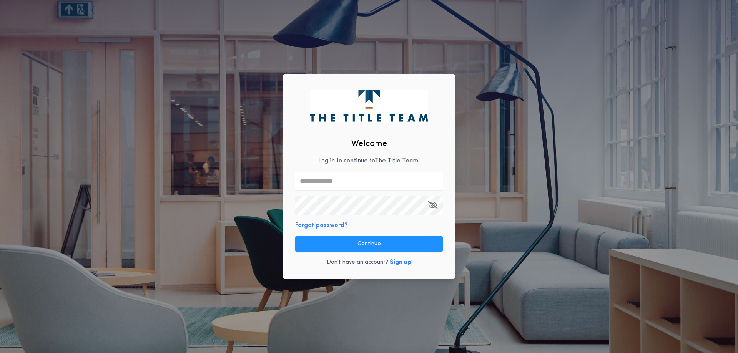 This screenshot has width=738, height=353. Describe the element at coordinates (321, 226) in the screenshot. I see `button: Forgot password?` at that location.